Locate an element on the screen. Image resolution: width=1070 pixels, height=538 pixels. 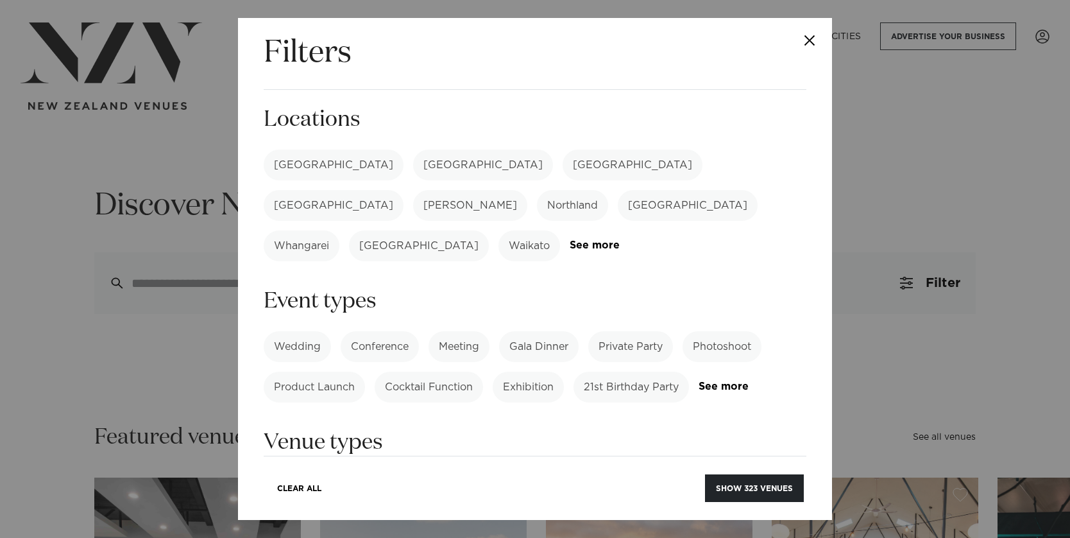
label: Wedding is located at coordinates (297, 346).